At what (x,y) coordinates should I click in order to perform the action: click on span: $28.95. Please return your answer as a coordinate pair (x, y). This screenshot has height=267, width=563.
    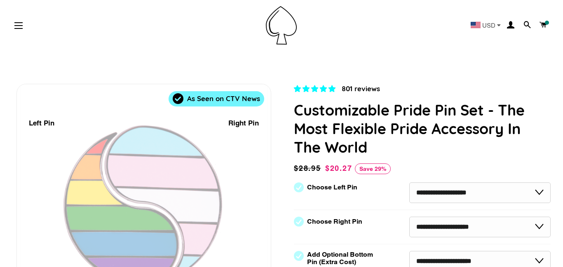
    Looking at the image, I should click on (309, 168).